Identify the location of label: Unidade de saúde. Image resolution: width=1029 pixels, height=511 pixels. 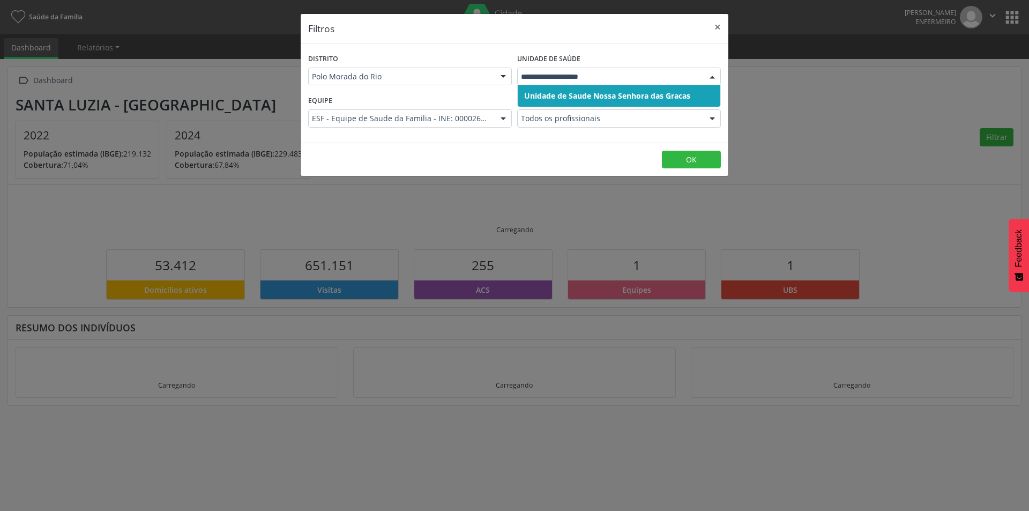
(549, 59).